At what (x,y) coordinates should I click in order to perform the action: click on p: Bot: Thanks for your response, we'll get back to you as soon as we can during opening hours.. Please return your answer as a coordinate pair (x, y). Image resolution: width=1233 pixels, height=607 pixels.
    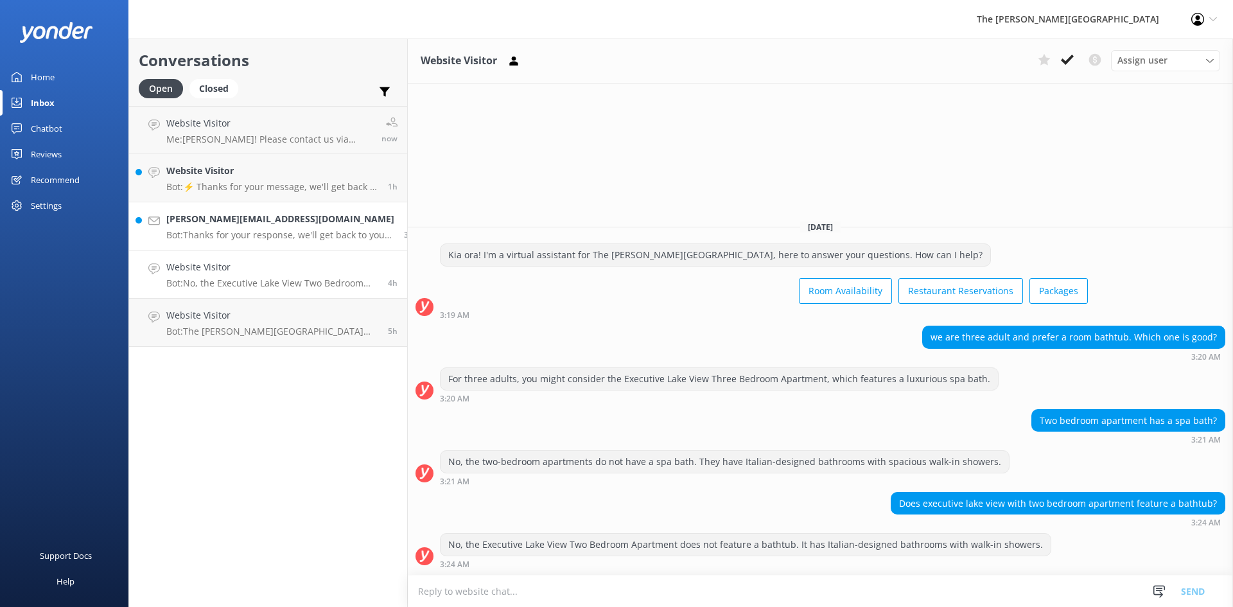
    Looking at the image, I should click on (280, 235).